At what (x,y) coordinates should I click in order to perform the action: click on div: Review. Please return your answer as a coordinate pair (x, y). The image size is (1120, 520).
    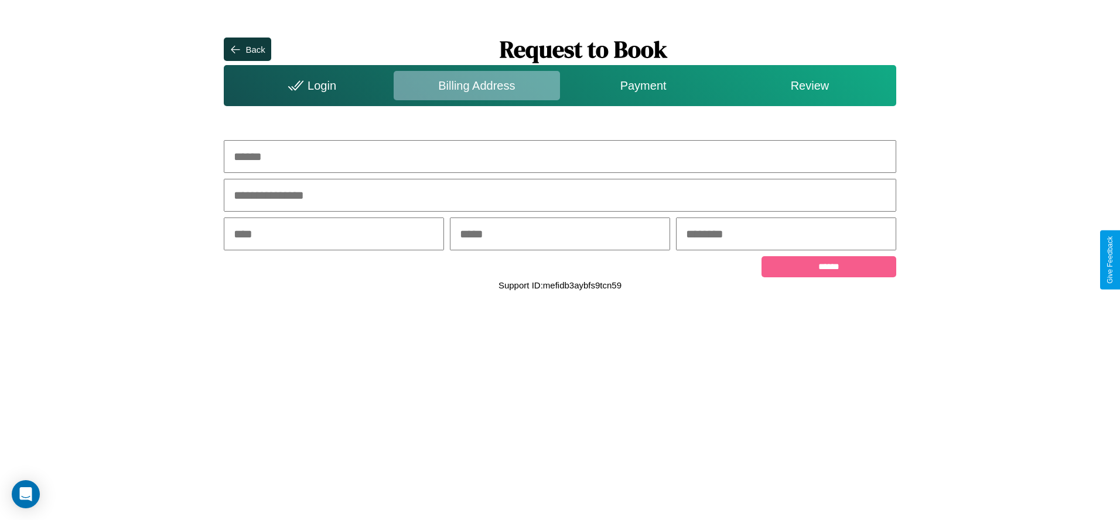
    Looking at the image, I should click on (810, 86).